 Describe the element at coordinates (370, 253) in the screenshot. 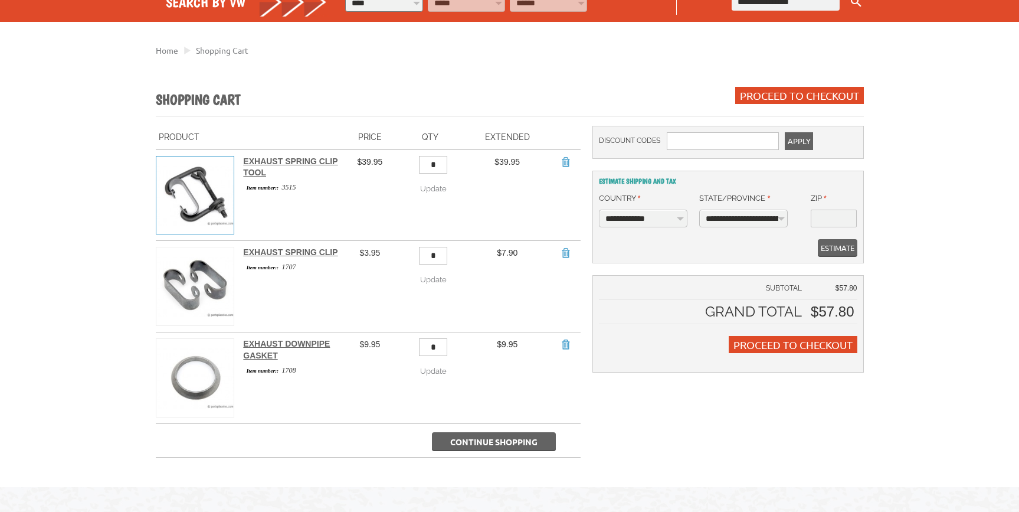

I see `span: $3.95` at that location.